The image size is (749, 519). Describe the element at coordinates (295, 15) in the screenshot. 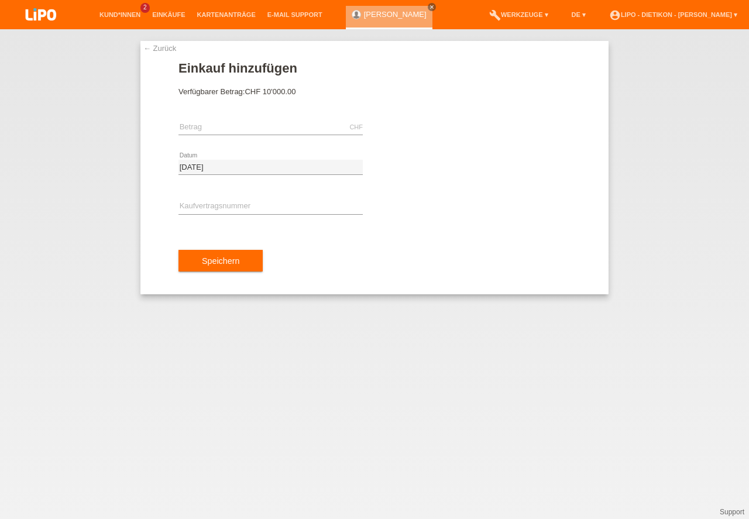

I see `a: E-Mail Support` at that location.